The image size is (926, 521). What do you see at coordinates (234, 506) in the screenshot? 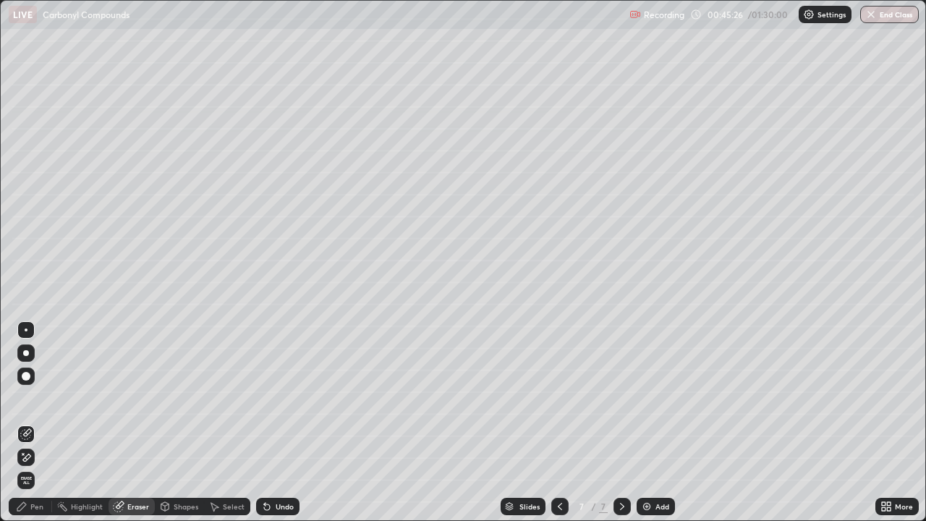
I see `div: Select` at bounding box center [234, 506].